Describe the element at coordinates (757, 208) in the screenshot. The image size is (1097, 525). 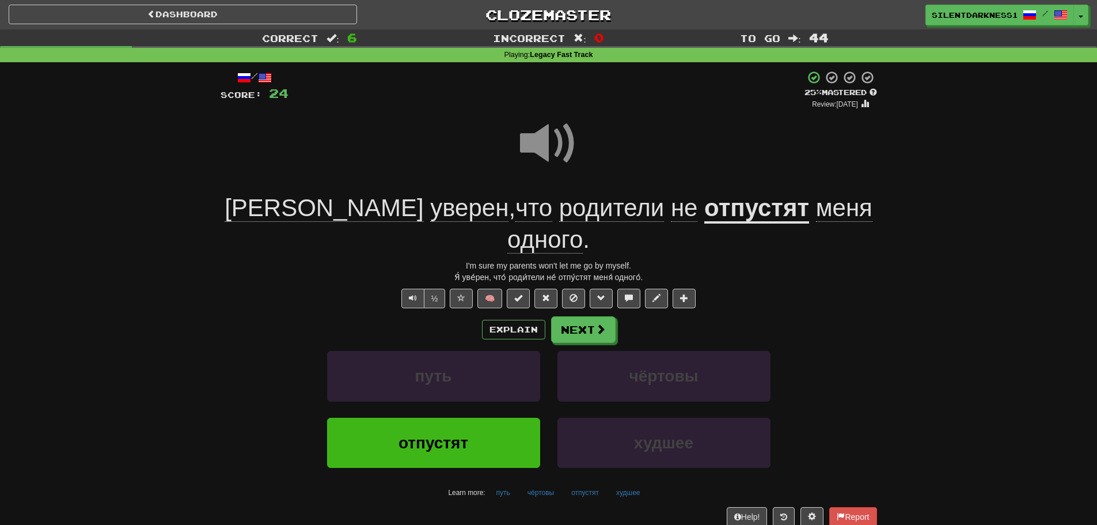
I see `strong: отпустят` at that location.